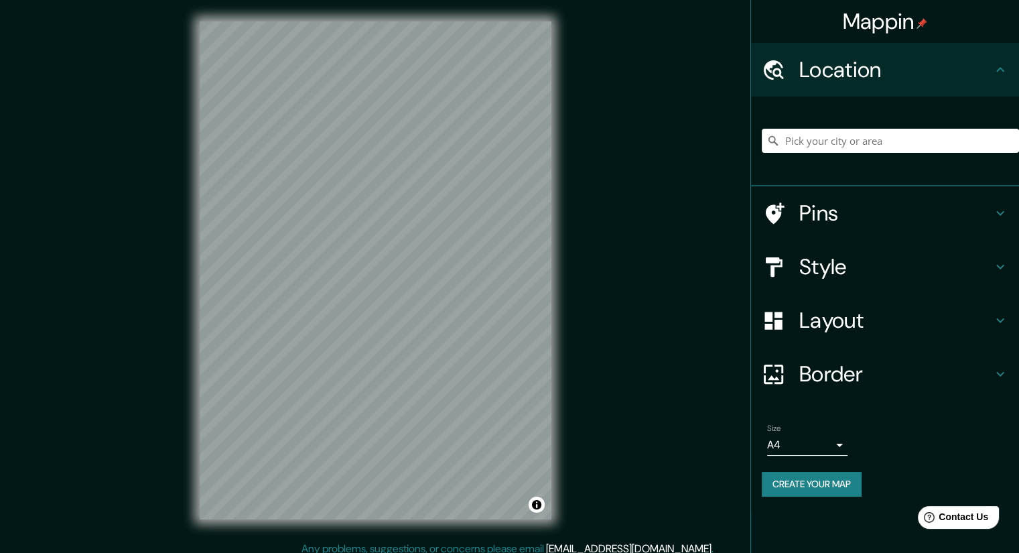  What do you see at coordinates (885, 267) in the screenshot?
I see `div: Style` at bounding box center [885, 267].